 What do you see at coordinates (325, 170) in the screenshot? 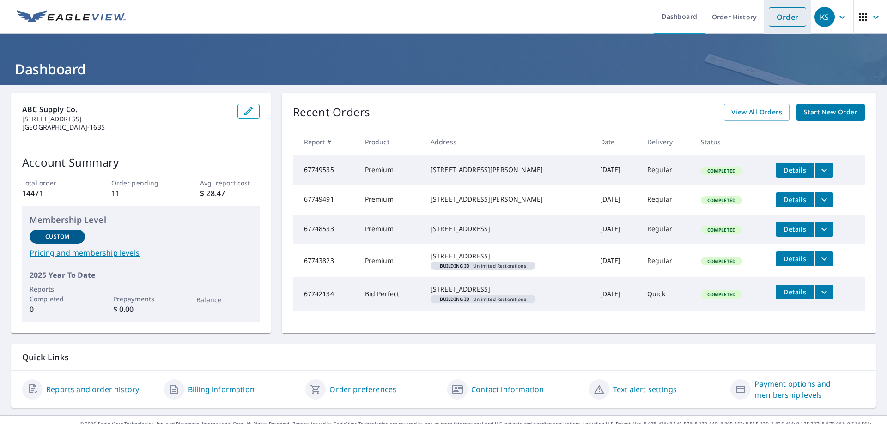
I see `td: 67749535` at bounding box center [325, 170].